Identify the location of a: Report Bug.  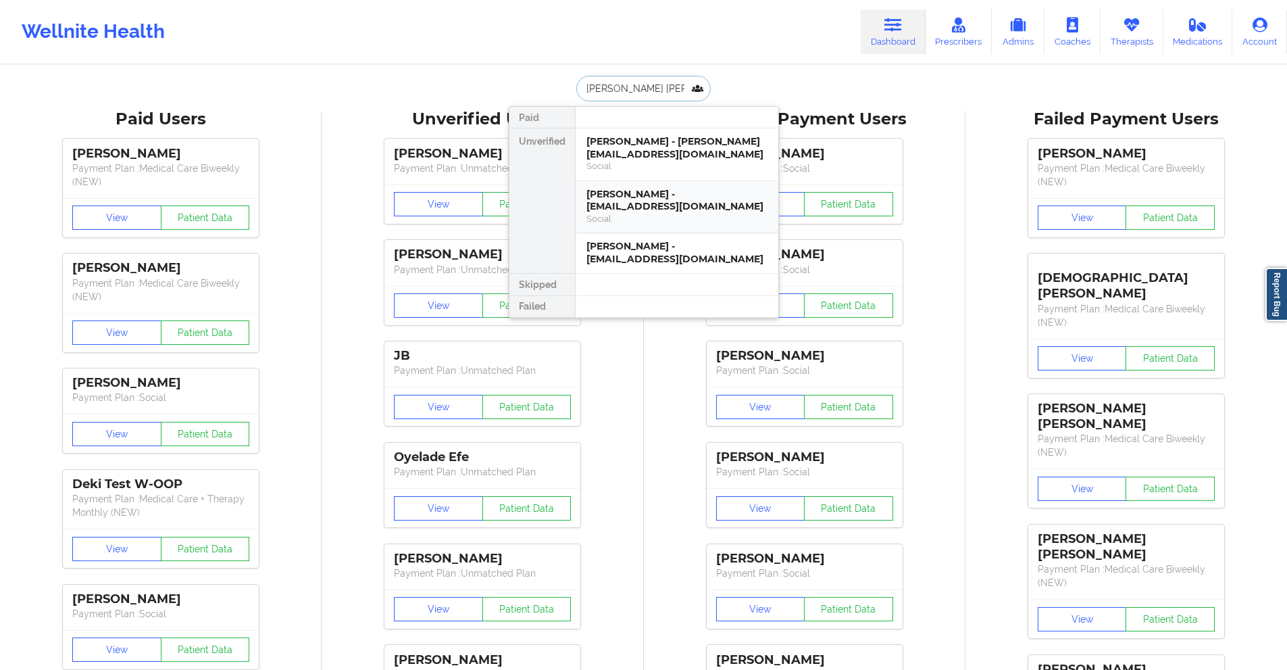
(1277, 294).